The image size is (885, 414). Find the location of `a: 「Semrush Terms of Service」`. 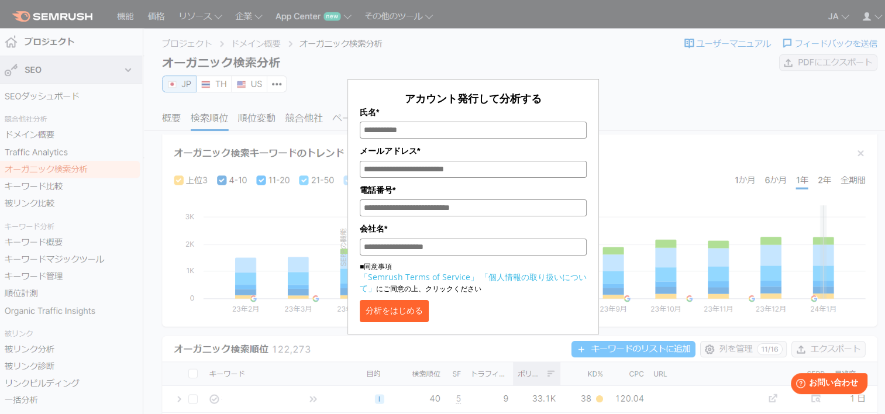

a: 「Semrush Terms of Service」 is located at coordinates (419, 277).